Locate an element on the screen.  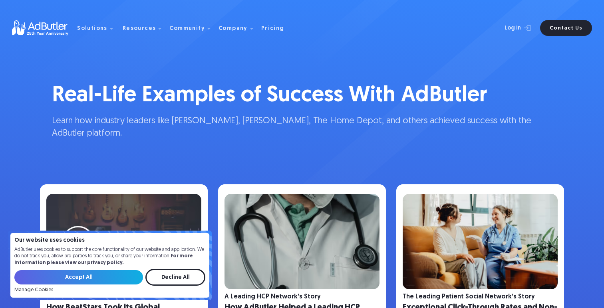
h1: Real-Life Examples of Success With AdButler is located at coordinates (302, 96).